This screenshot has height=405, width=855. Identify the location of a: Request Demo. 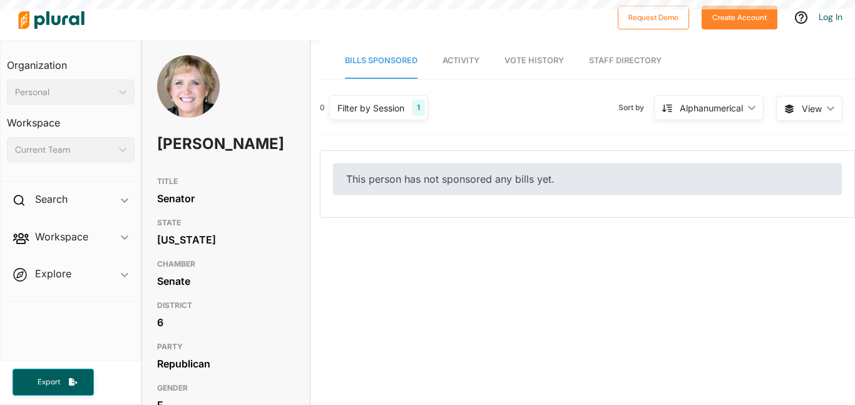
(653, 16).